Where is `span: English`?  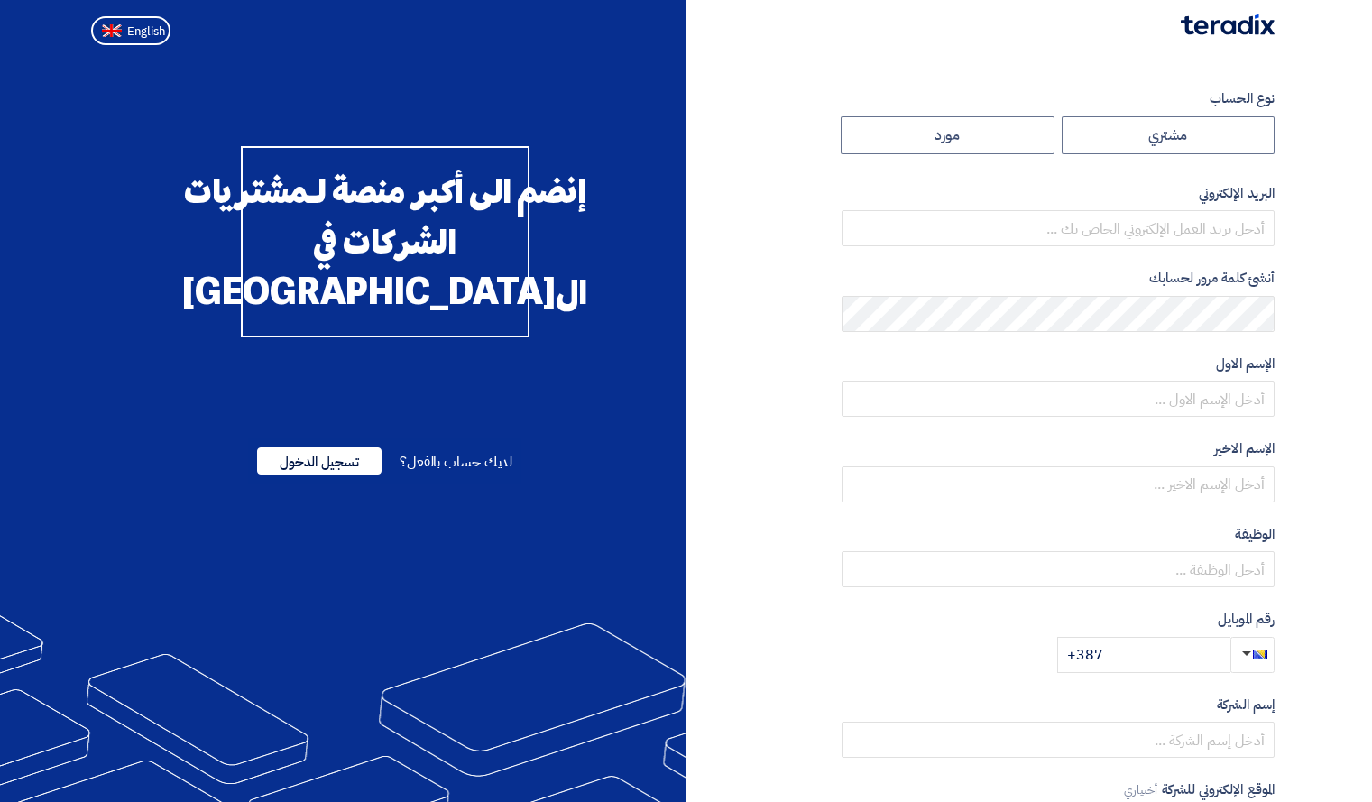 span: English is located at coordinates (146, 32).